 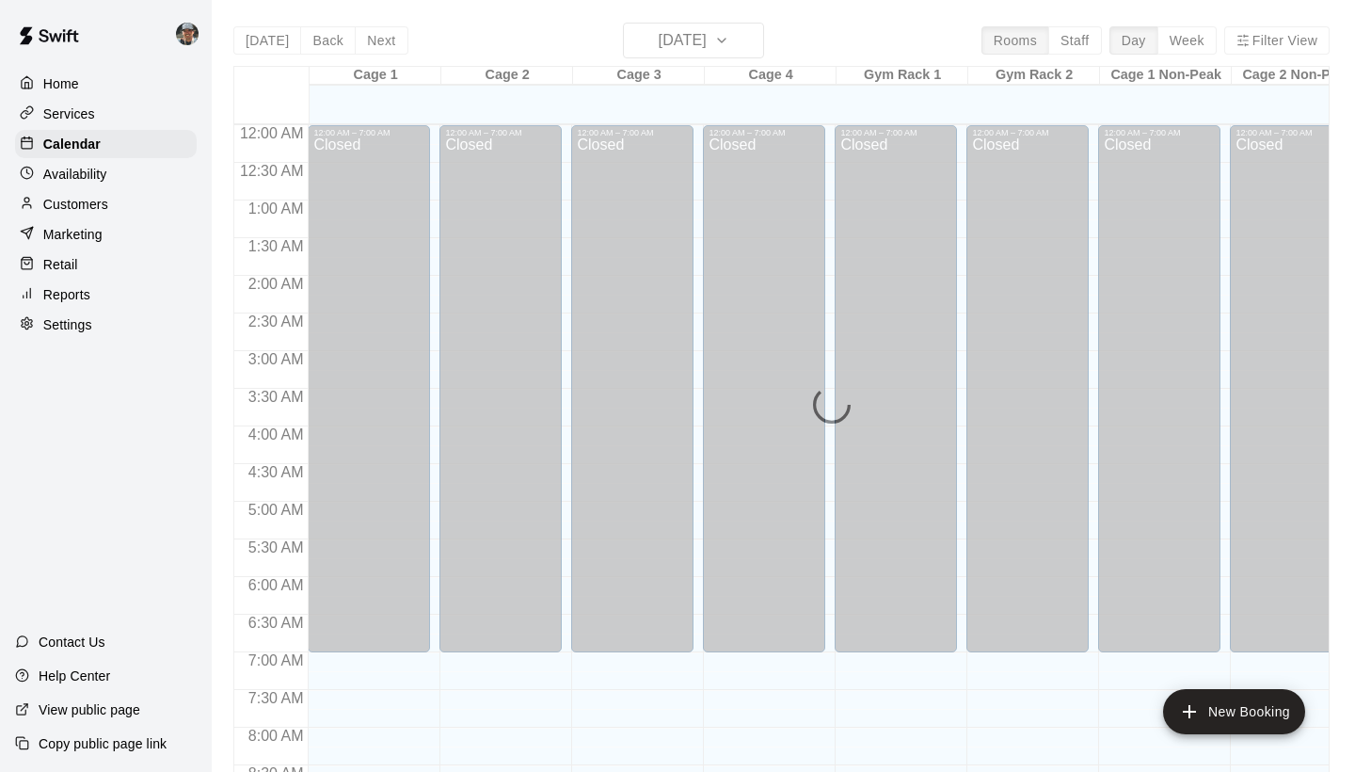 What do you see at coordinates (75, 174) in the screenshot?
I see `p: Availability` at bounding box center [75, 174].